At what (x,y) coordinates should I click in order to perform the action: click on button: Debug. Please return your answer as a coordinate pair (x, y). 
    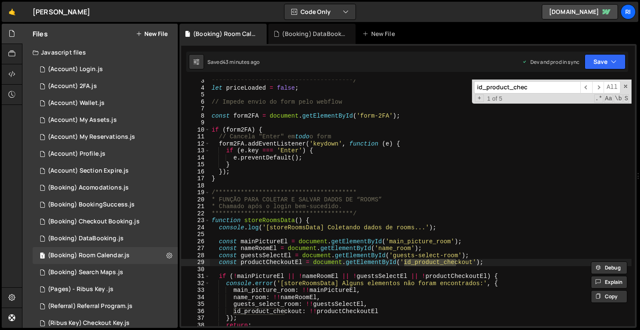
    Looking at the image, I should click on (609, 268).